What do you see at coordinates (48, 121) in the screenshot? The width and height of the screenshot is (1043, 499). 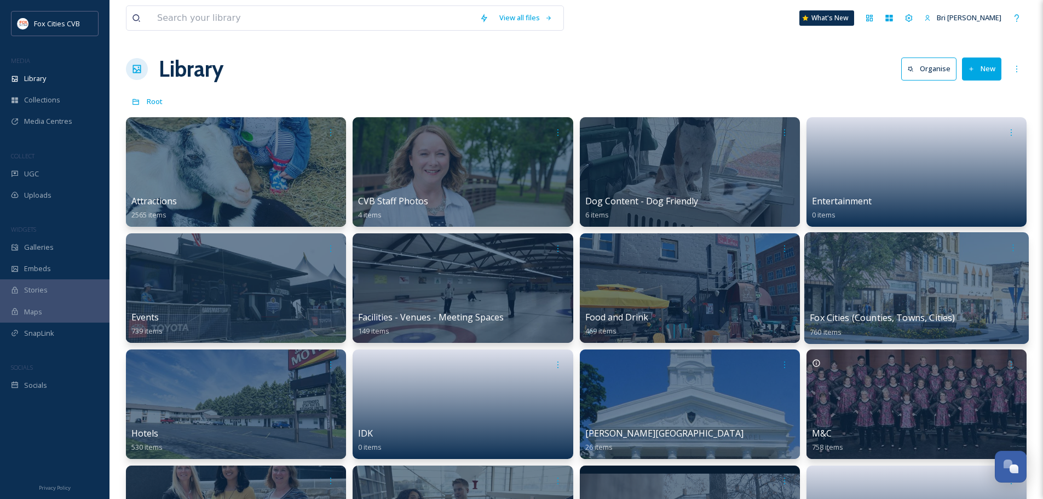 I see `span: Media Centres` at bounding box center [48, 121].